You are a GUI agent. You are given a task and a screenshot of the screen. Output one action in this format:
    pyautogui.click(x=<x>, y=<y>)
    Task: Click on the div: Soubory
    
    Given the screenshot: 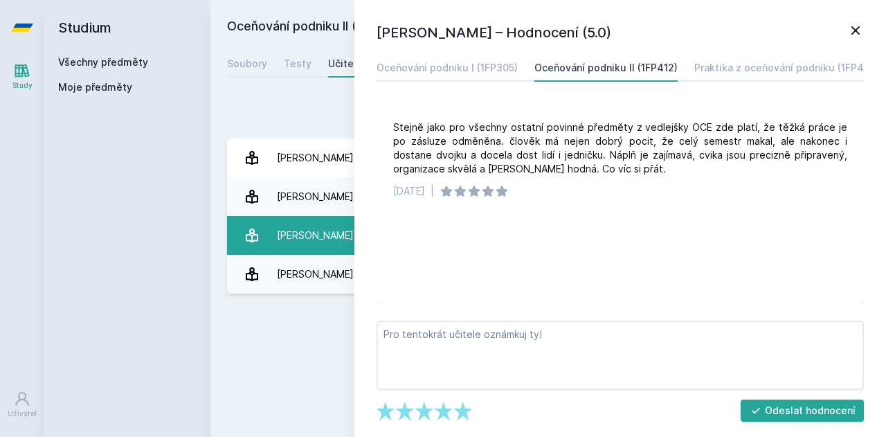 What is the action you would take?
    pyautogui.click(x=247, y=64)
    